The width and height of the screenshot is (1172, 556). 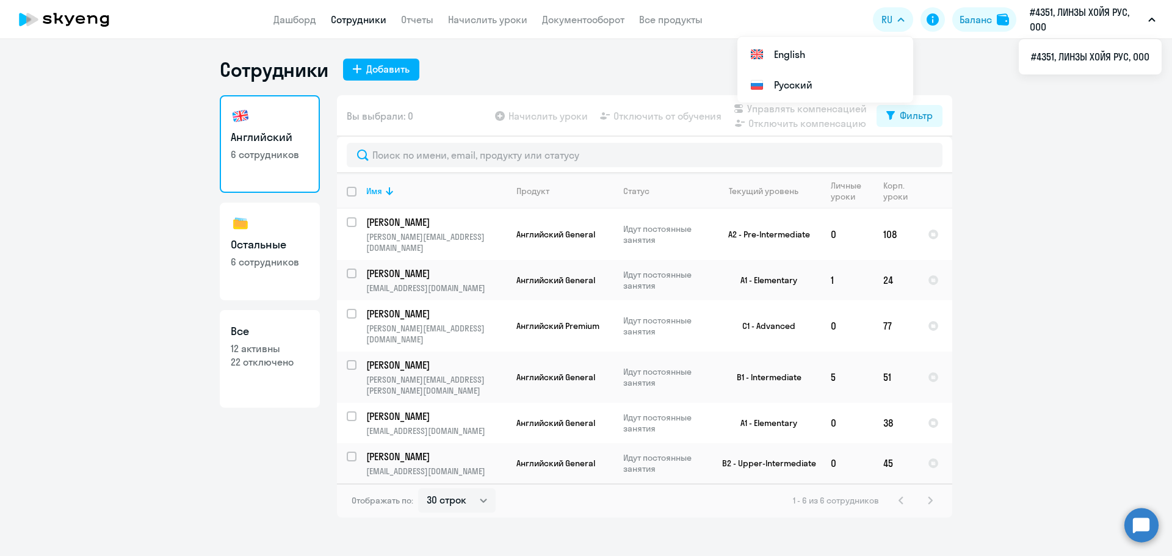 I want to click on h3: Все, so click(x=270, y=331).